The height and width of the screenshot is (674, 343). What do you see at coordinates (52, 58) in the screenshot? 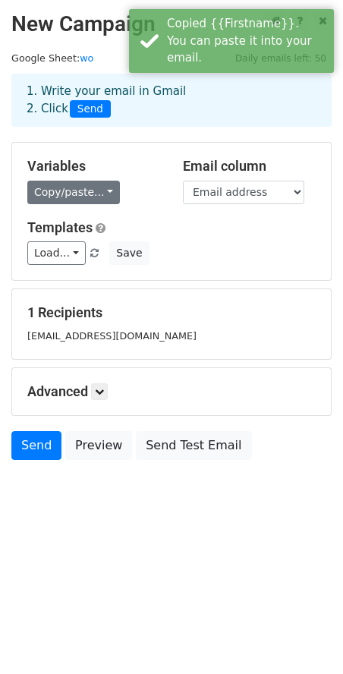
I see `small: Google Sheet:` at bounding box center [52, 58].